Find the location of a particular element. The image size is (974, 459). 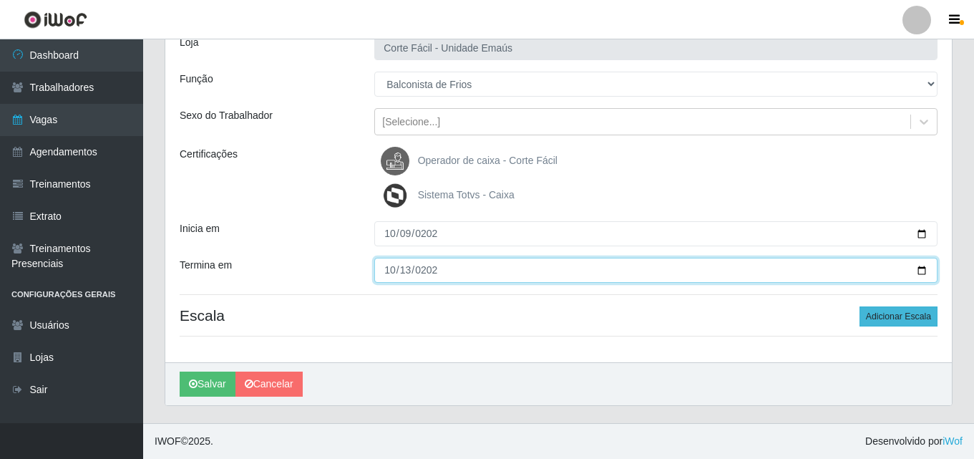

img: Operador de caixa - Corte Fácil is located at coordinates (398, 161).